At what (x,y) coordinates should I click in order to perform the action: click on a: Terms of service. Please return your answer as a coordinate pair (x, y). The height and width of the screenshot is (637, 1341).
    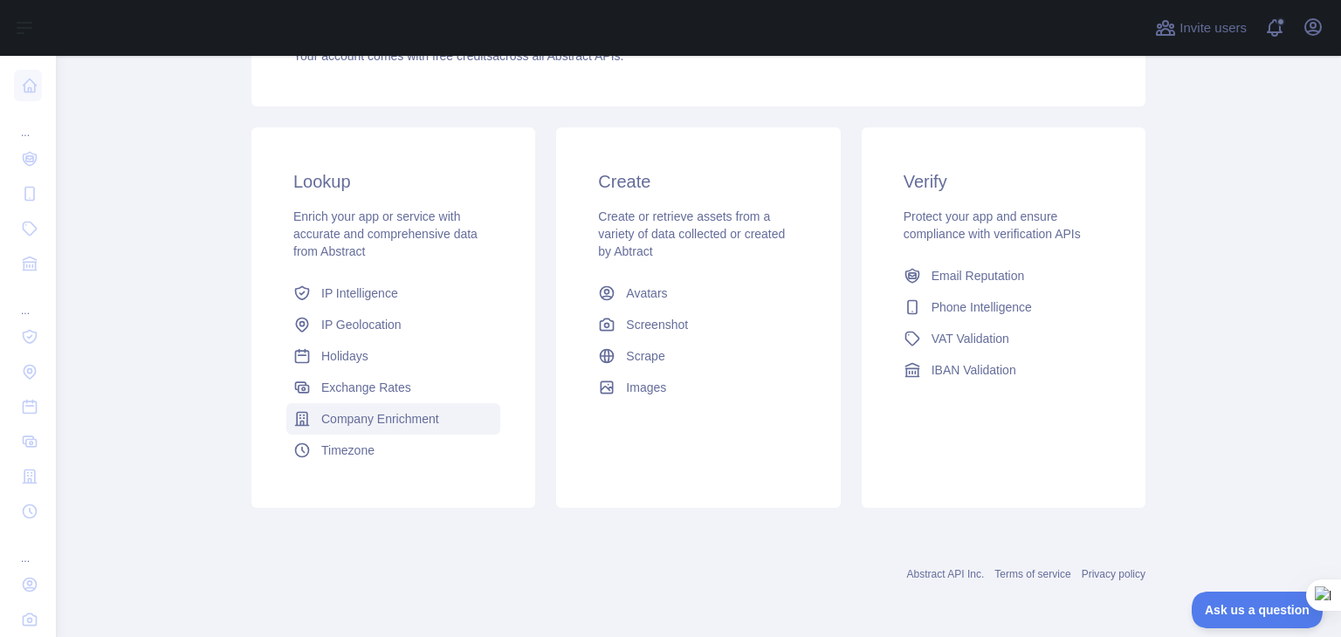
    Looking at the image, I should click on (1032, 574).